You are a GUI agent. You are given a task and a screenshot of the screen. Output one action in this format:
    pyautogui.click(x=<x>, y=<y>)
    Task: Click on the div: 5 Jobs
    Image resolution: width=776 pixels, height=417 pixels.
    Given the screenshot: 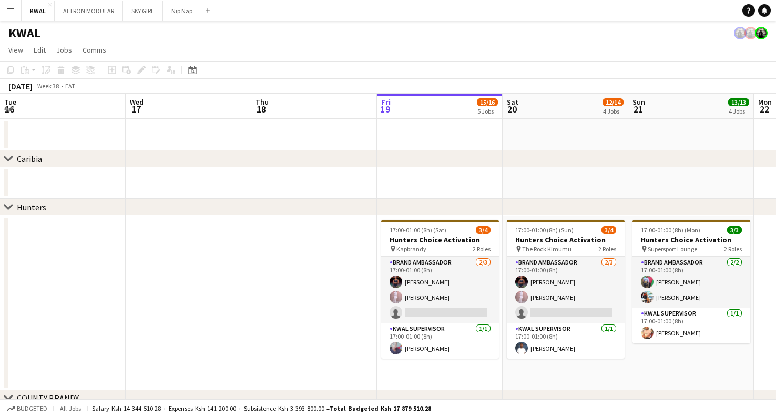 What is the action you would take?
    pyautogui.click(x=487, y=111)
    